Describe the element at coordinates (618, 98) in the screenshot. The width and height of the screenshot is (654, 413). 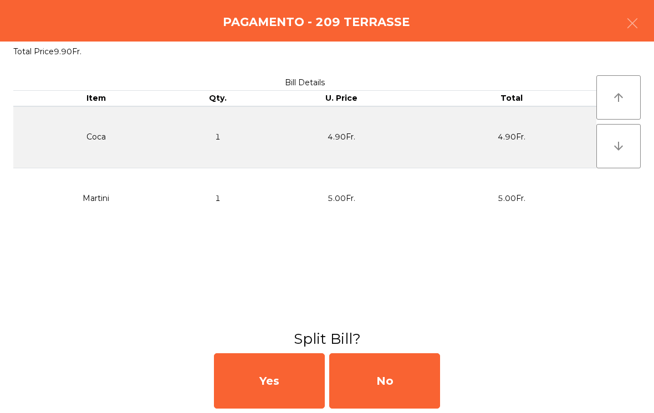
I see `button: arrow_upward` at that location.